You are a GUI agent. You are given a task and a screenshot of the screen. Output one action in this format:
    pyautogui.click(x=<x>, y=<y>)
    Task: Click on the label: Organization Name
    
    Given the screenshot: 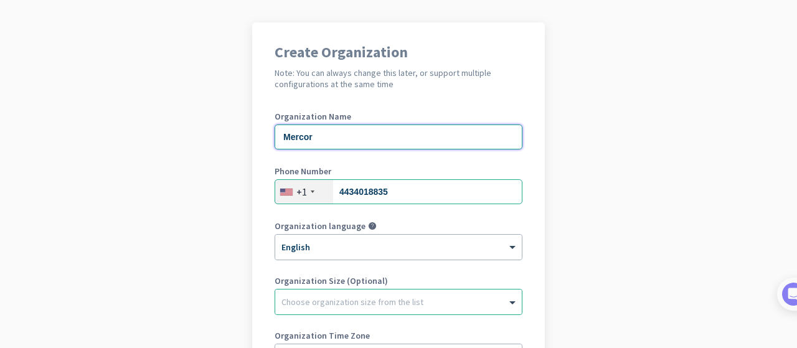 What is the action you would take?
    pyautogui.click(x=399, y=116)
    